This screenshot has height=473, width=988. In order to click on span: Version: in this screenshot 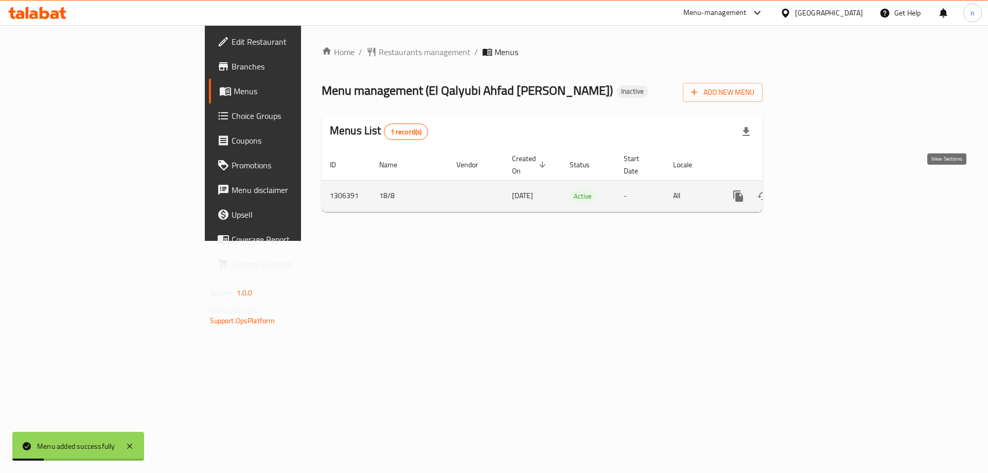, I will do `click(222, 293)`.